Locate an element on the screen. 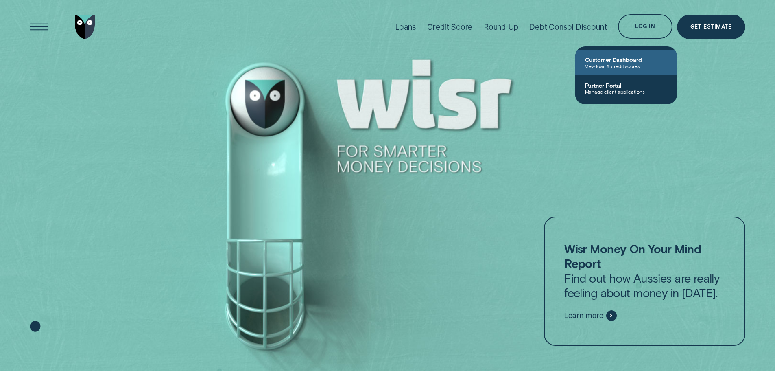 The width and height of the screenshot is (775, 371). div: Loans is located at coordinates (406, 27).